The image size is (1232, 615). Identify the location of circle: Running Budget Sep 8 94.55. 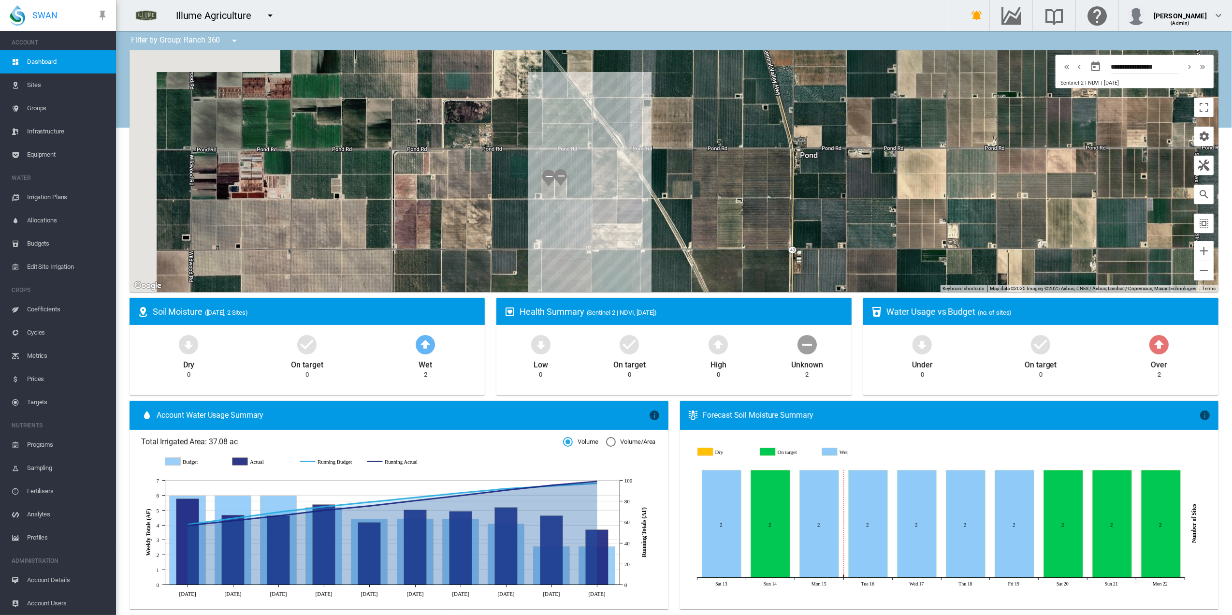
(552, 486).